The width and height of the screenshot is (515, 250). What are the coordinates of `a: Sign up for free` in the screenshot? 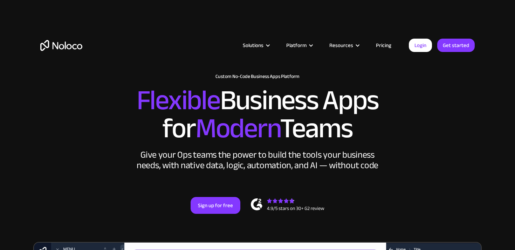 It's located at (216, 205).